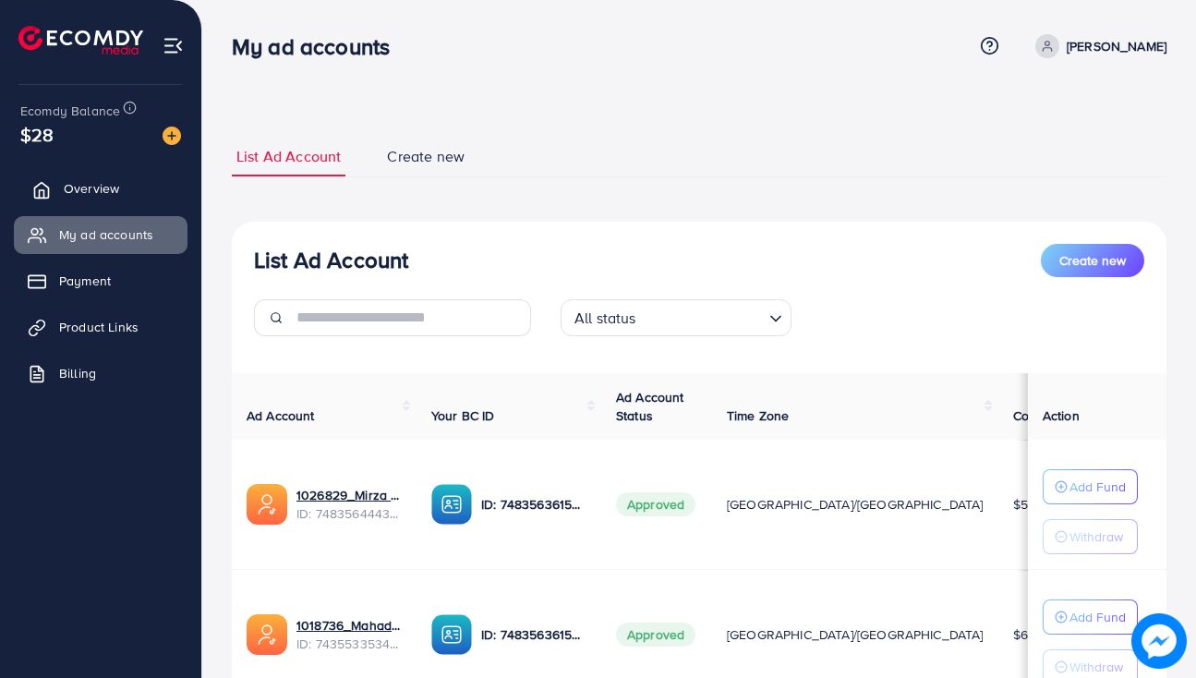 This screenshot has height=678, width=1196. I want to click on span: Ecomdy Balance, so click(70, 111).